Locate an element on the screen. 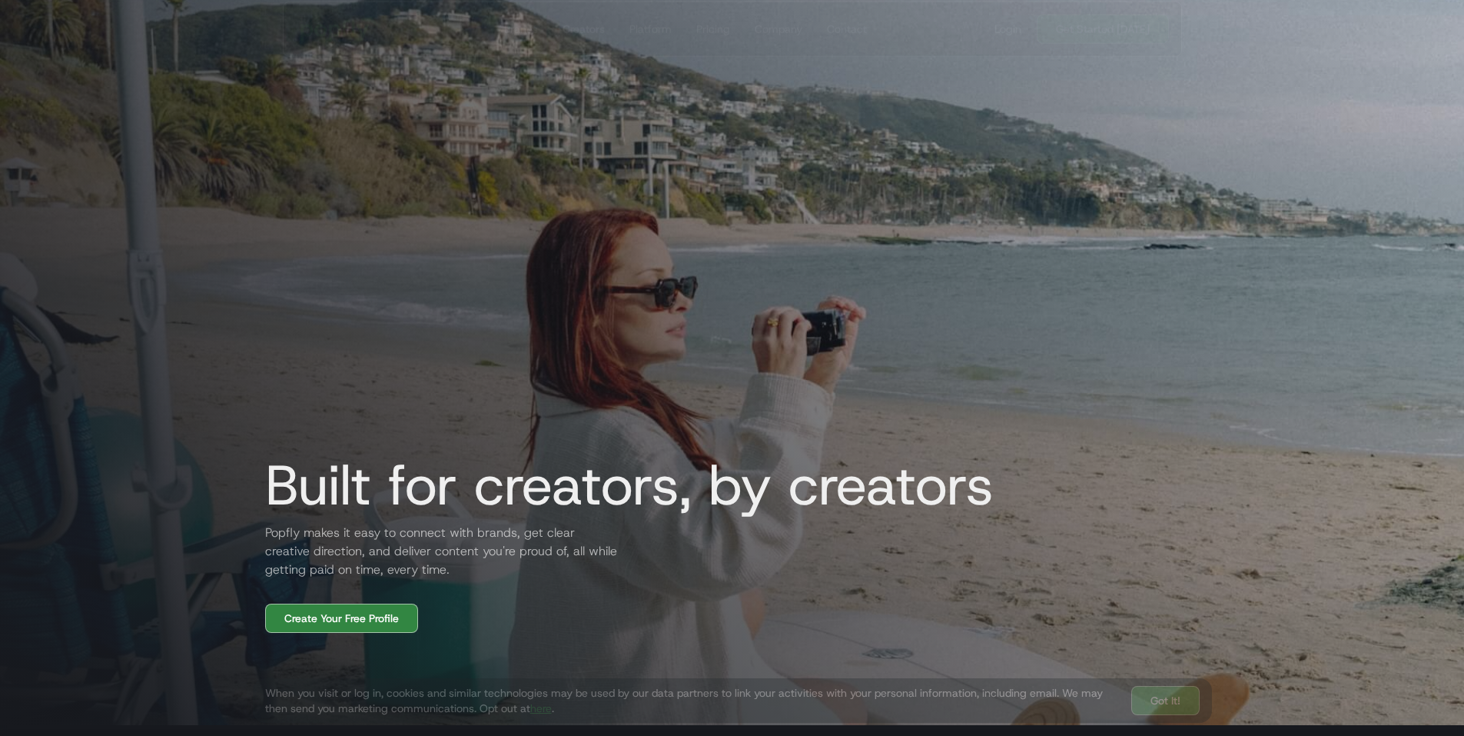 This screenshot has width=1464, height=736. h1: Built for creators, by creators is located at coordinates (623, 485).